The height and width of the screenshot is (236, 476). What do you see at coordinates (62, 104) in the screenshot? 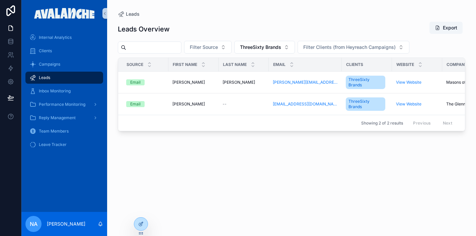
I see `span: Performance Monitoring` at bounding box center [62, 104].